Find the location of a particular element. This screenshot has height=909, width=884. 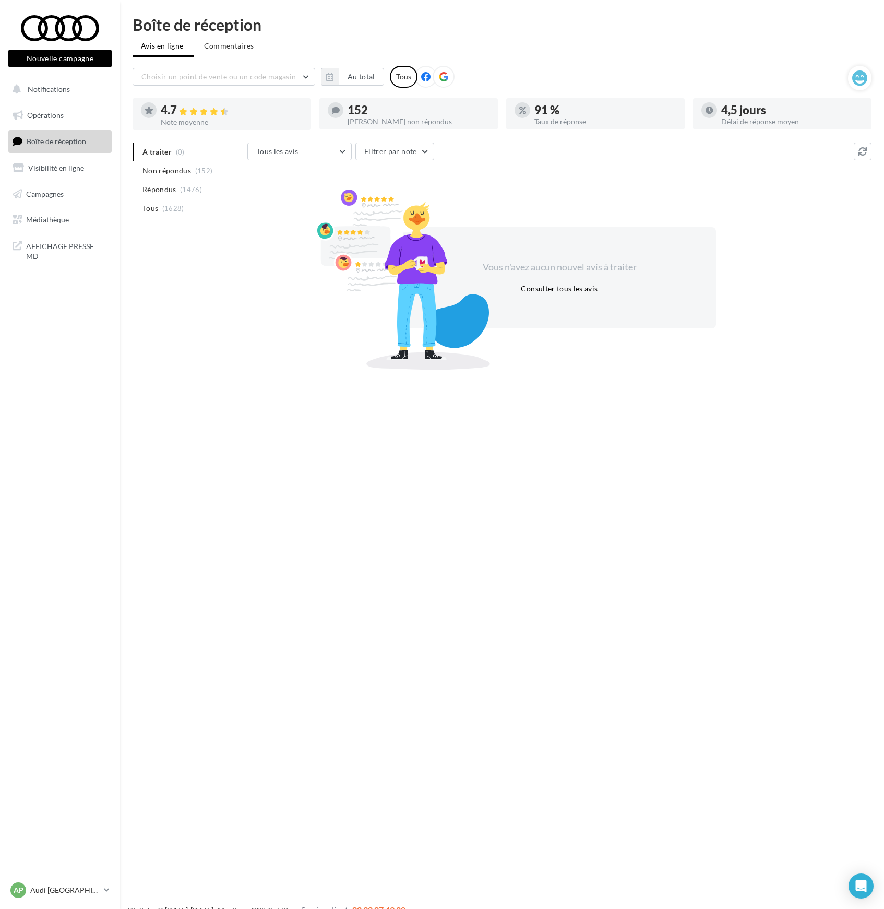

a: Opérations is located at coordinates (60, 115).